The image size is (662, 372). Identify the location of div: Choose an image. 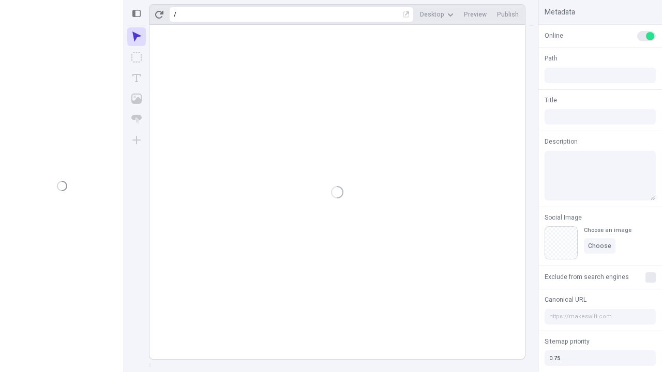
(607, 230).